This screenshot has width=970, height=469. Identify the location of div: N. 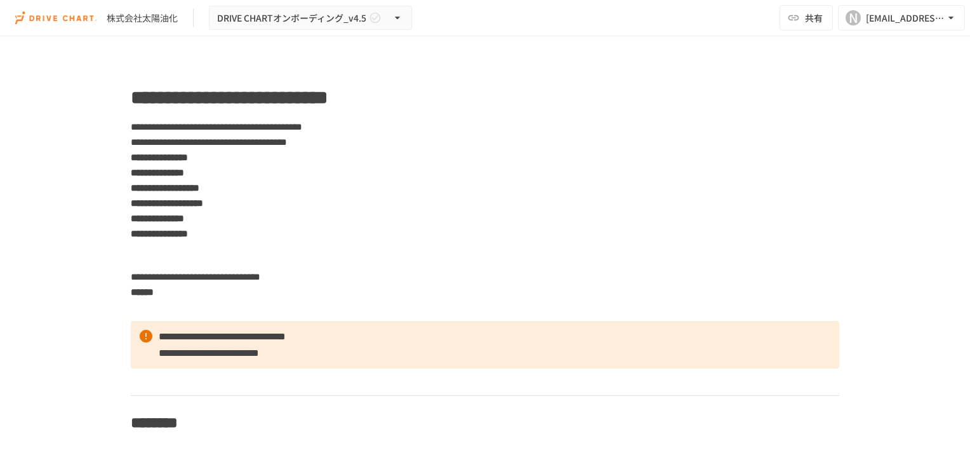
(854, 18).